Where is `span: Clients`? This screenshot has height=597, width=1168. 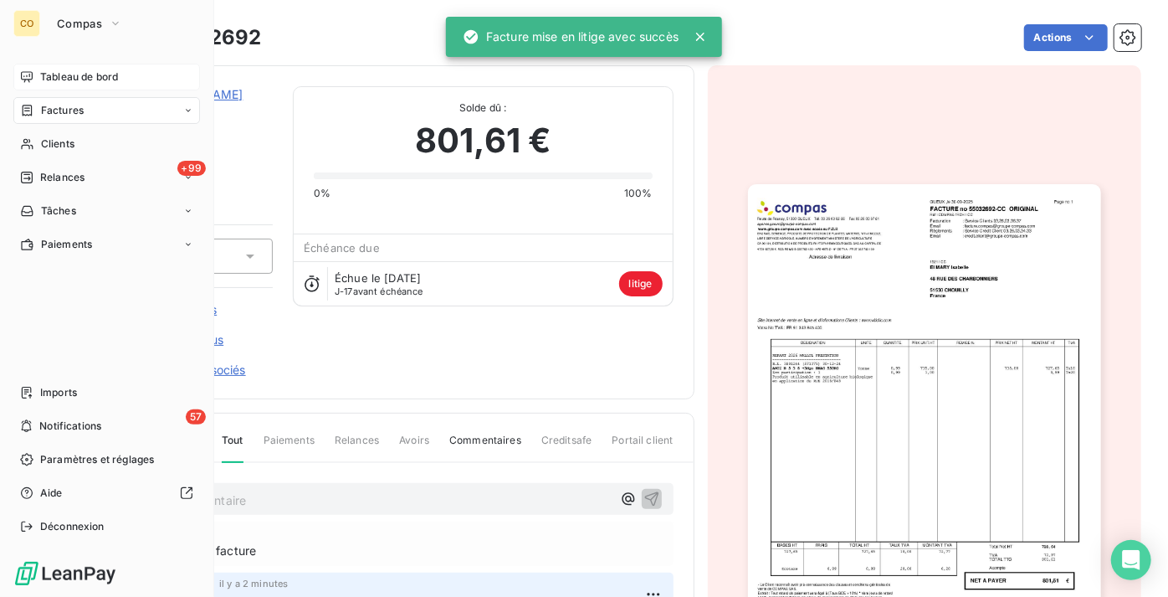
span: Clients is located at coordinates (58, 144).